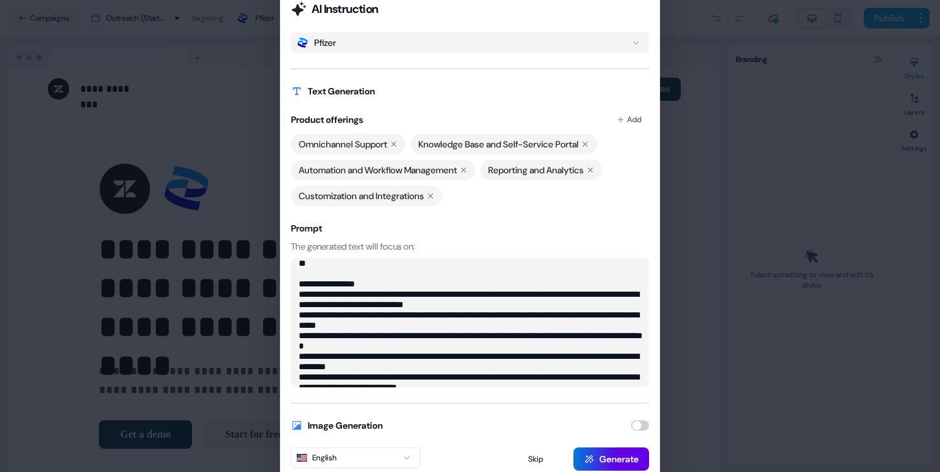 The image size is (940, 472). Describe the element at coordinates (327, 120) in the screenshot. I see `h2: Product offerings` at that location.